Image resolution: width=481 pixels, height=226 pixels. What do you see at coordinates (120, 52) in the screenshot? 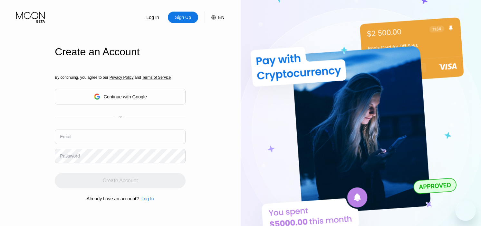
I see `div: Create an Account` at bounding box center [120, 52].